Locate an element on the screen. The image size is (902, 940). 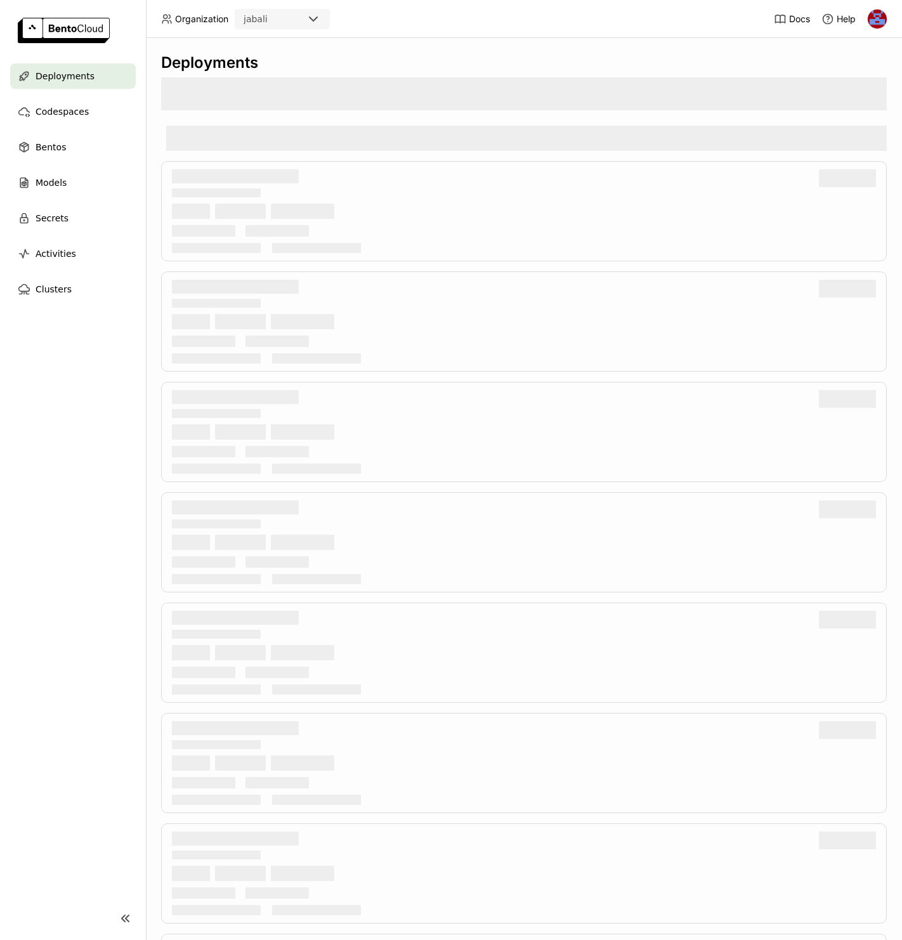
a: Codespaces is located at coordinates (73, 112).